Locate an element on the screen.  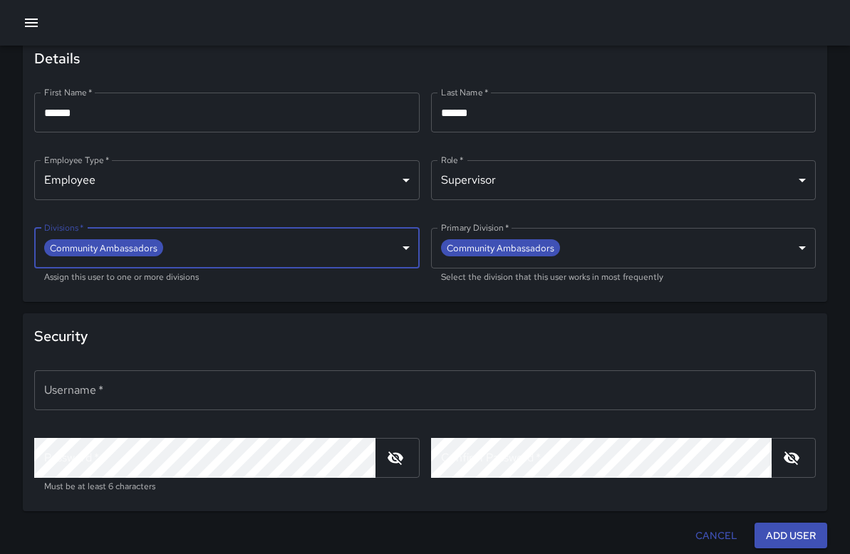
label: First Name is located at coordinates (68, 92).